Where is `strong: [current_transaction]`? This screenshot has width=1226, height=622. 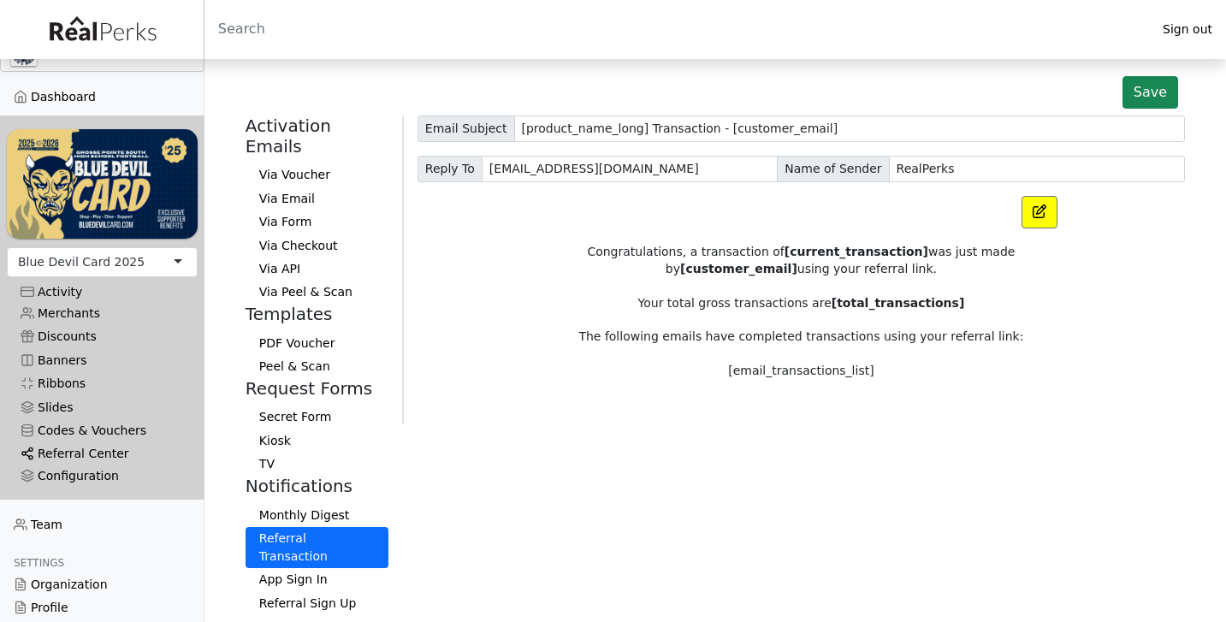
strong: [current_transaction] is located at coordinates (857, 252).